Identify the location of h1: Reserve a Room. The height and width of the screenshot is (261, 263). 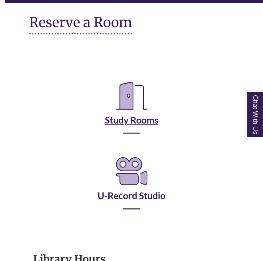
(80, 25).